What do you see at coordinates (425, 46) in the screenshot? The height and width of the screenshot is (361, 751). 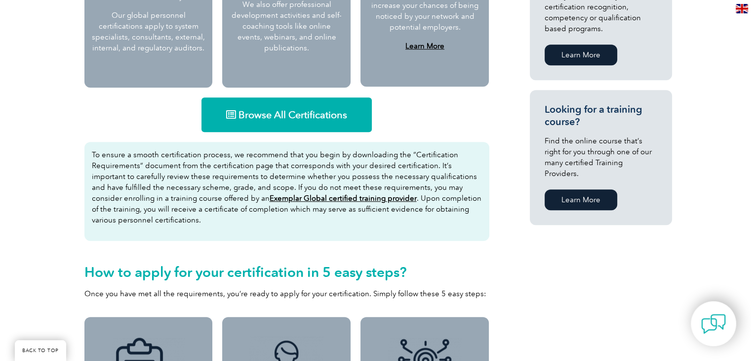 I see `b: Learn More` at bounding box center [425, 46].